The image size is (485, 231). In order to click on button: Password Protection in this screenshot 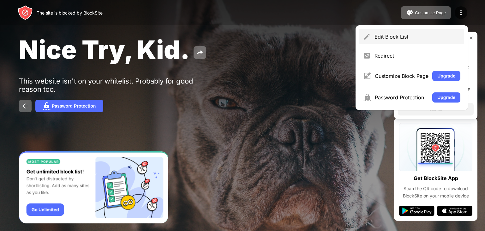, I will do `click(69, 106)`.